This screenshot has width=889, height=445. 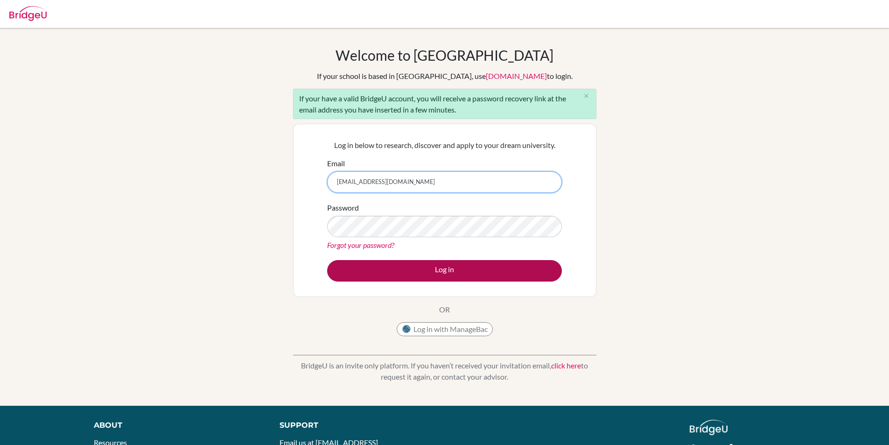 What do you see at coordinates (445, 371) in the screenshot?
I see `p: BridgeU is an invite only platform. If you haven’t received your invitation email, to request it ...` at bounding box center [445, 371].